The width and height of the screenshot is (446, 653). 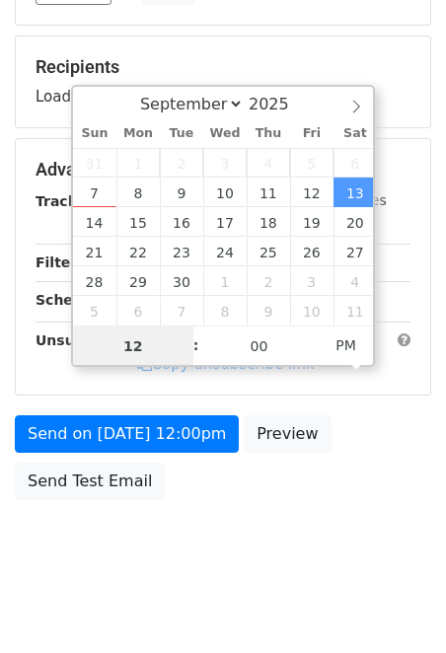 What do you see at coordinates (312, 163) in the screenshot?
I see `span: September 5, 2025` at bounding box center [312, 163].